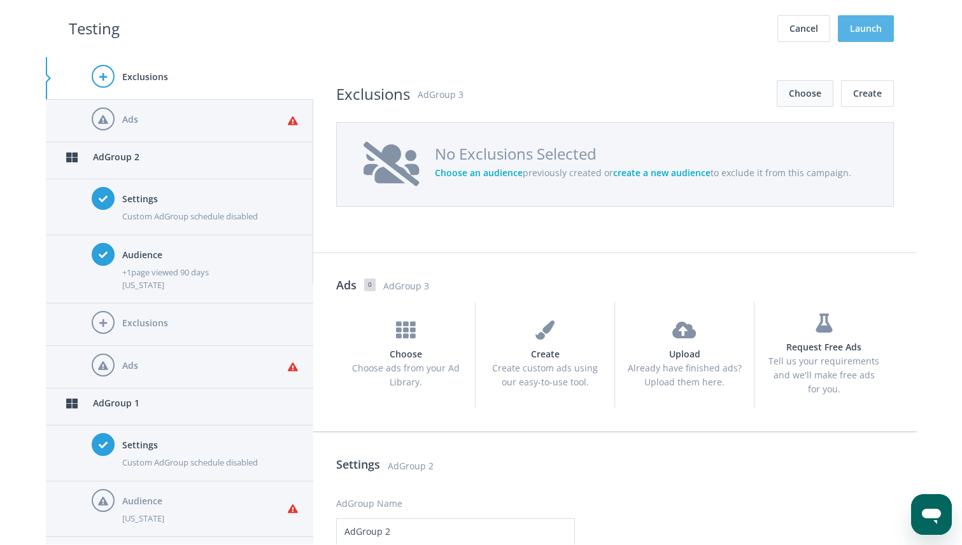  I want to click on span: Create custom ads using our easy-to-use tool., so click(545, 375).